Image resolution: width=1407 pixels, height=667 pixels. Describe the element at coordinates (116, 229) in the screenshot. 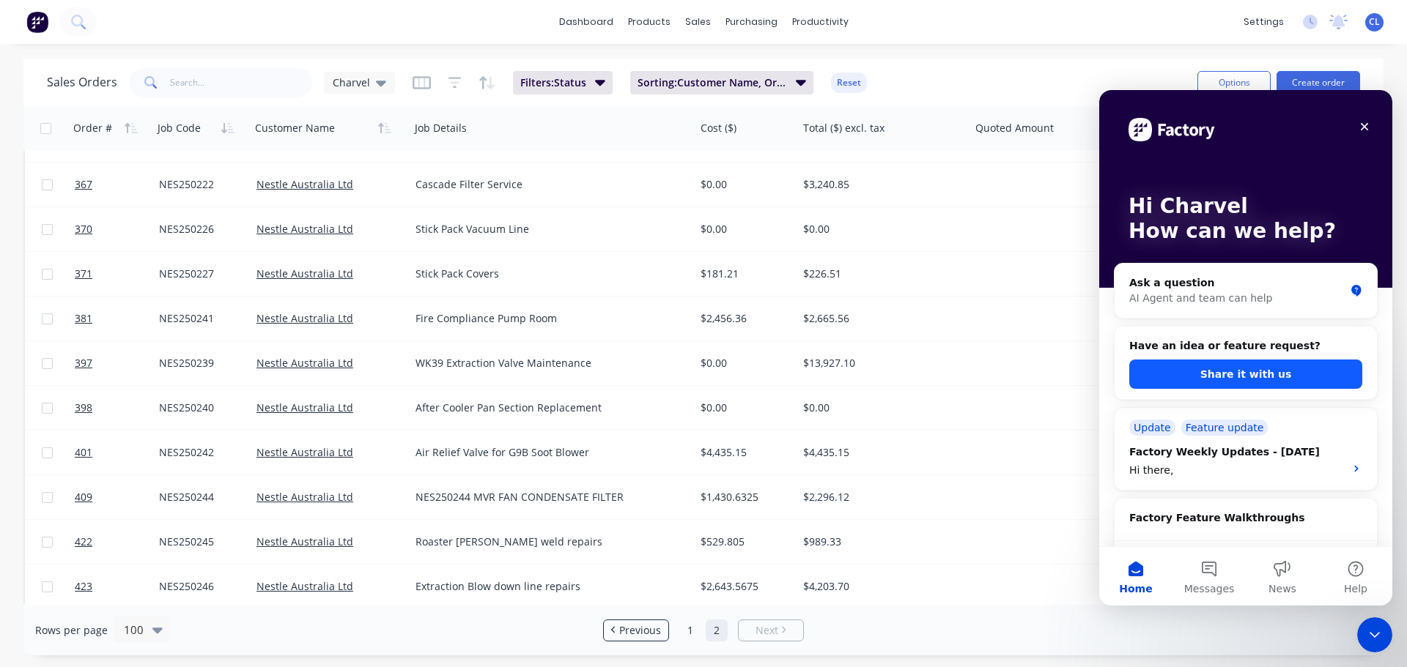

I see `a: 370` at that location.